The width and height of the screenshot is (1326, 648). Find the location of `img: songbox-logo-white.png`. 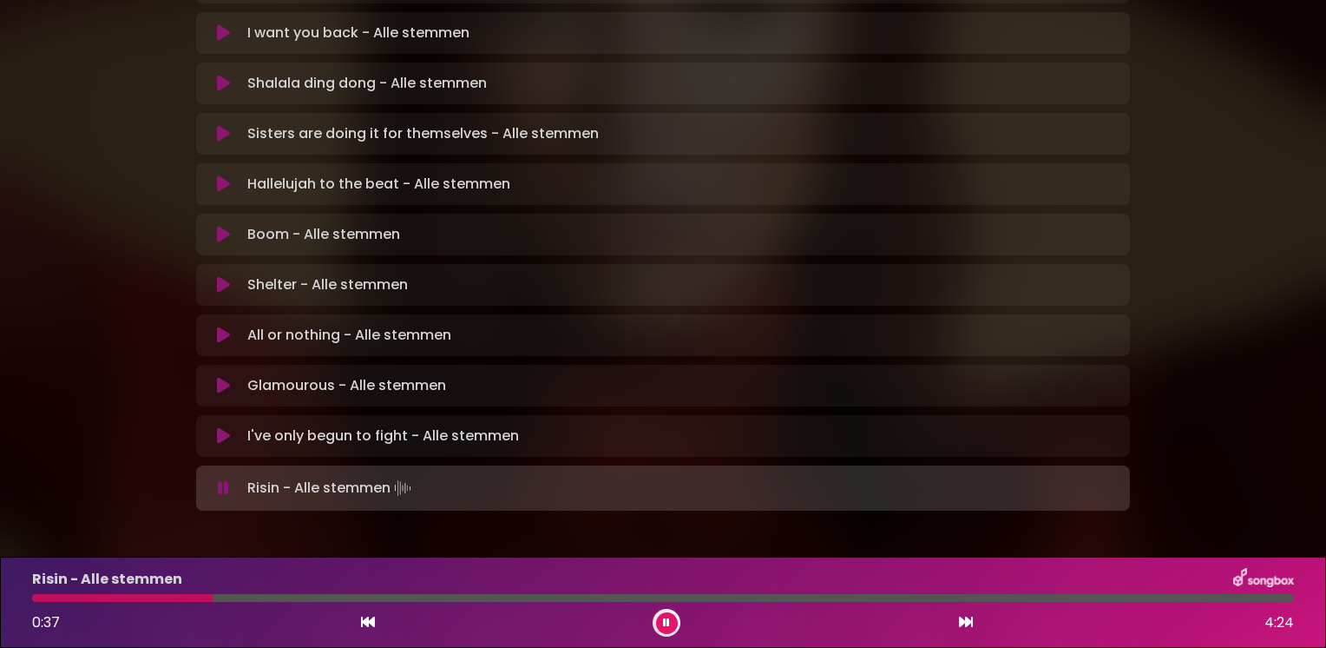

img: songbox-logo-white.png is located at coordinates (1264, 579).